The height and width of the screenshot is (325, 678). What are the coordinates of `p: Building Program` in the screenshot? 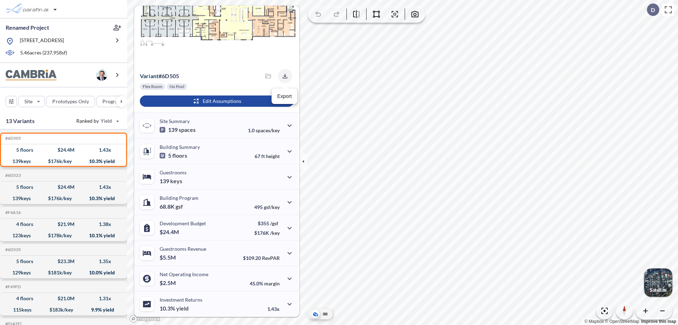 It's located at (179, 197).